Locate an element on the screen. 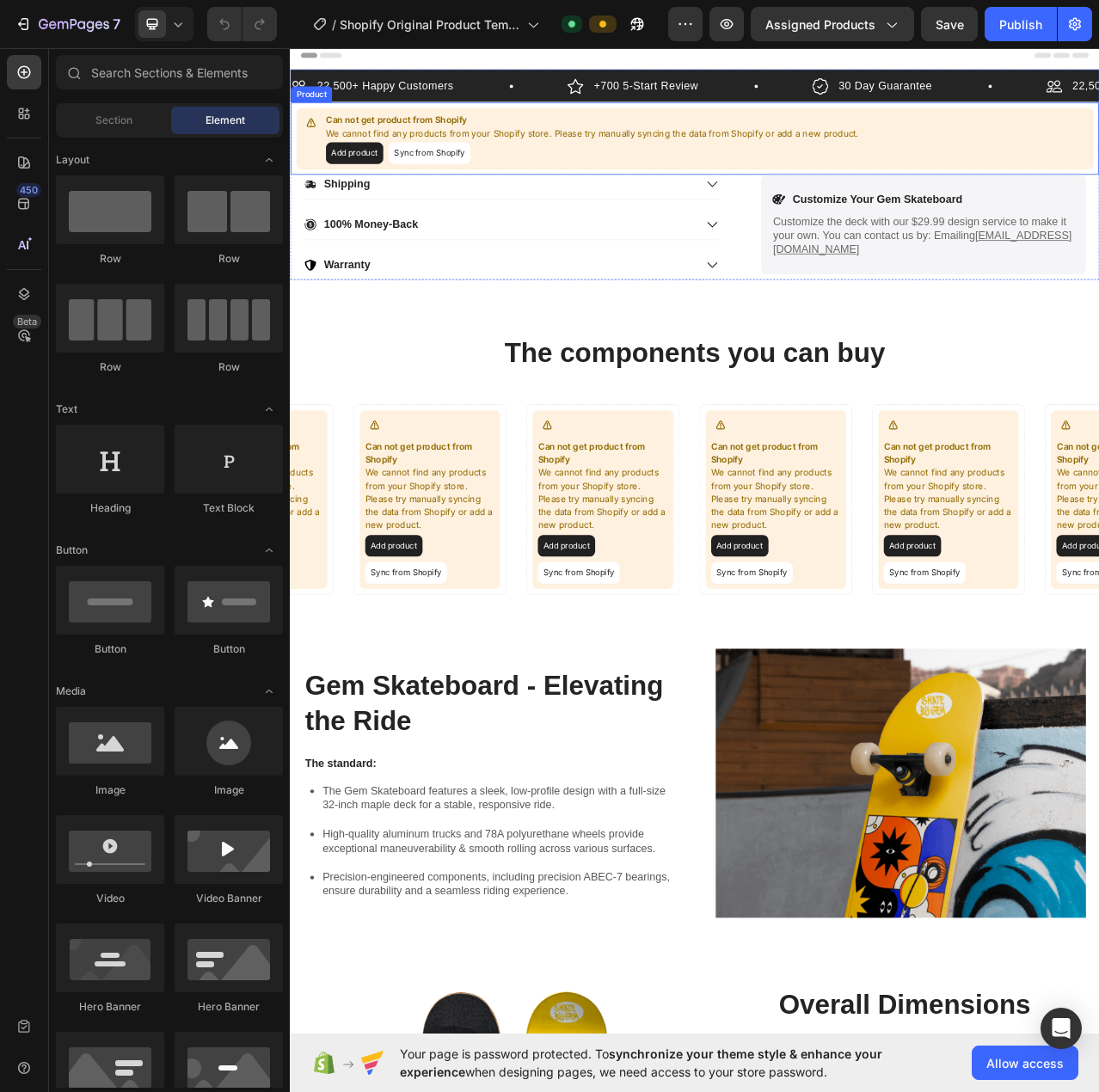  span: Section is located at coordinates (114, 120).